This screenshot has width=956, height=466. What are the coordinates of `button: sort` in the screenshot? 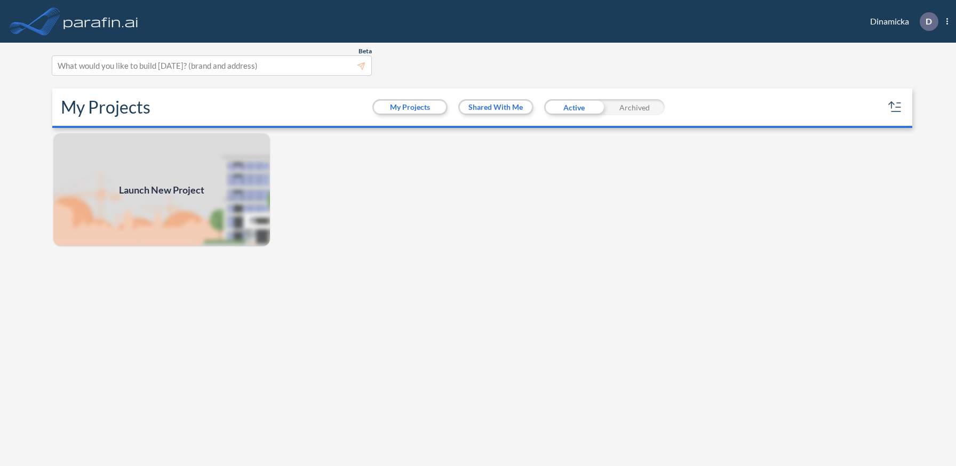 It's located at (895, 107).